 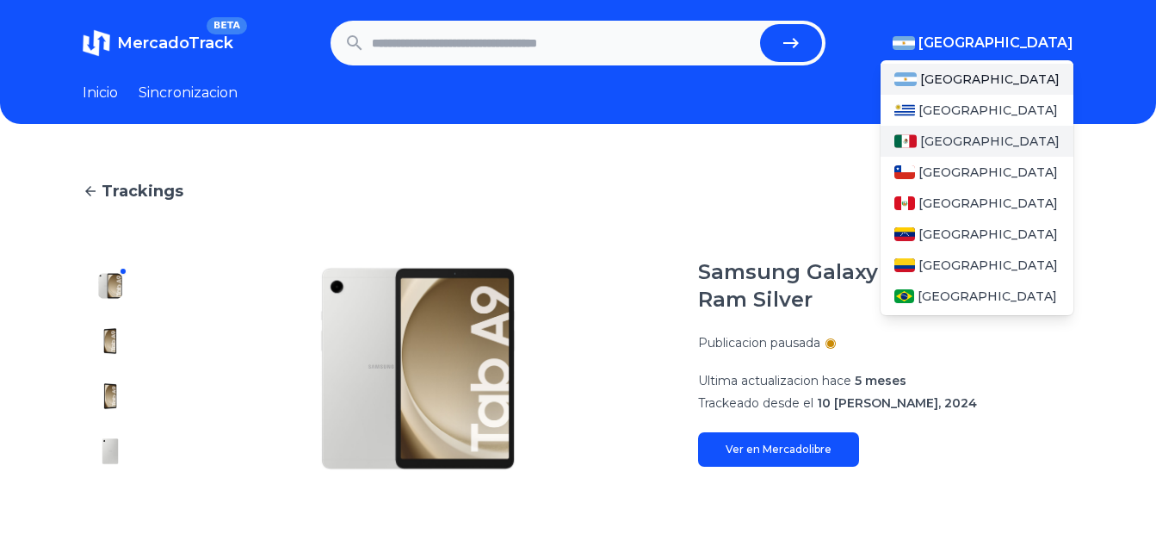 I want to click on p: Publicacion pausada, so click(x=759, y=342).